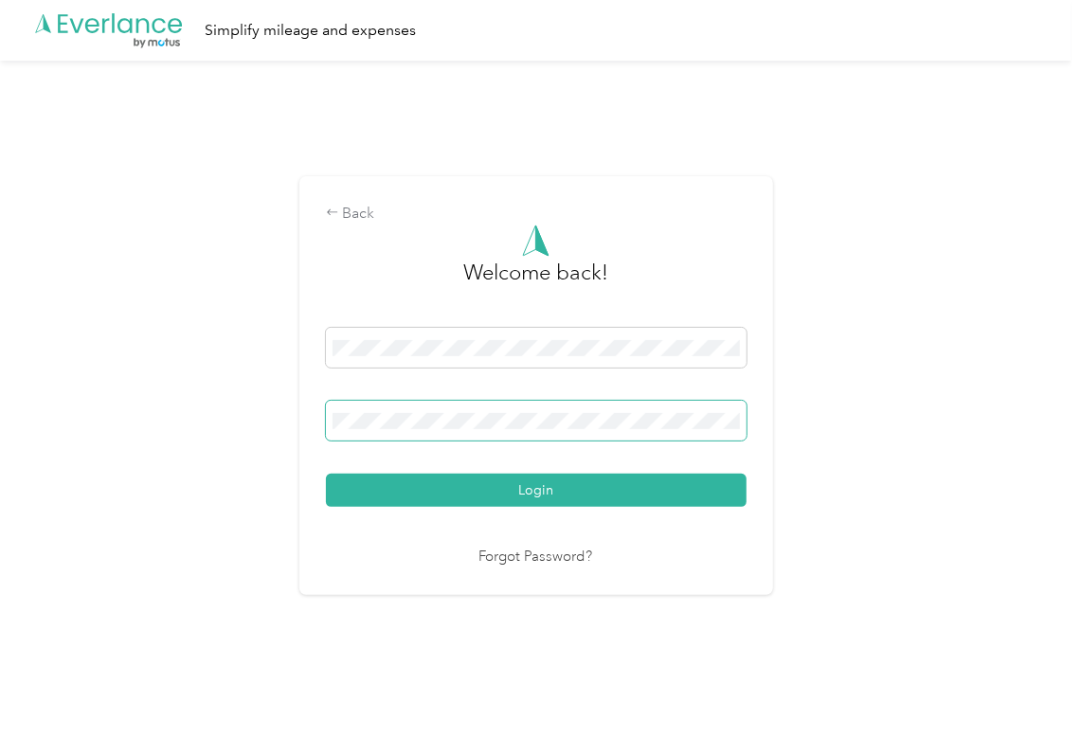 This screenshot has width=1081, height=756. Describe the element at coordinates (536, 490) in the screenshot. I see `button: Login` at that location.